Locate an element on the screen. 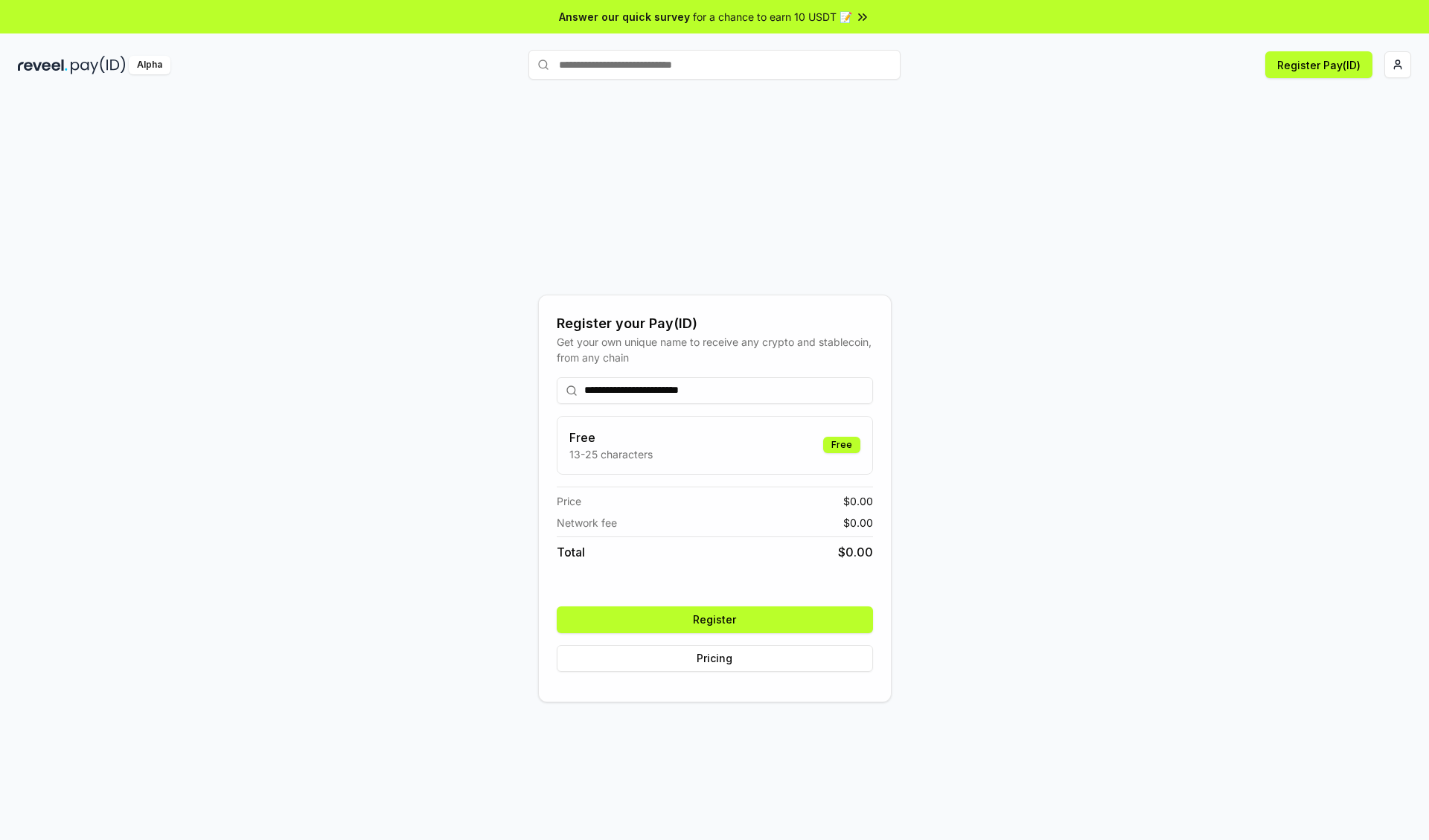 Image resolution: width=1429 pixels, height=840 pixels. button: Register is located at coordinates (715, 620).